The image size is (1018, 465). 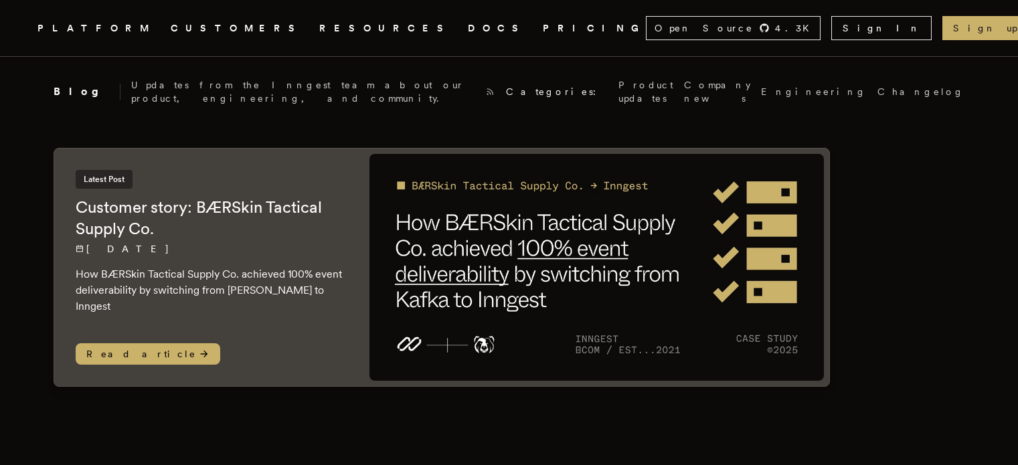 I want to click on img: Featured image for Customer story: BÆRSkin Tactical Supply Co. blog post, so click(x=596, y=267).